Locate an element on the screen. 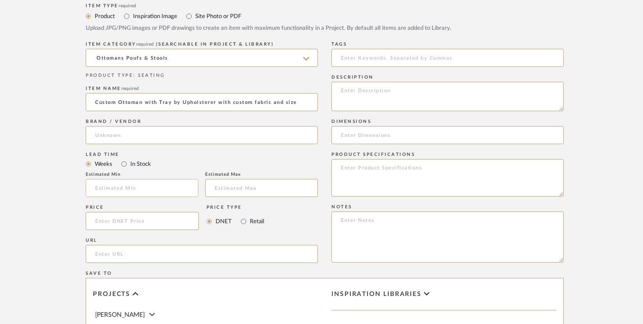  div: Upload JPG/PNG images or PDF drawings to create an item with maximum functionality in a Project. ... is located at coordinates (325, 28).